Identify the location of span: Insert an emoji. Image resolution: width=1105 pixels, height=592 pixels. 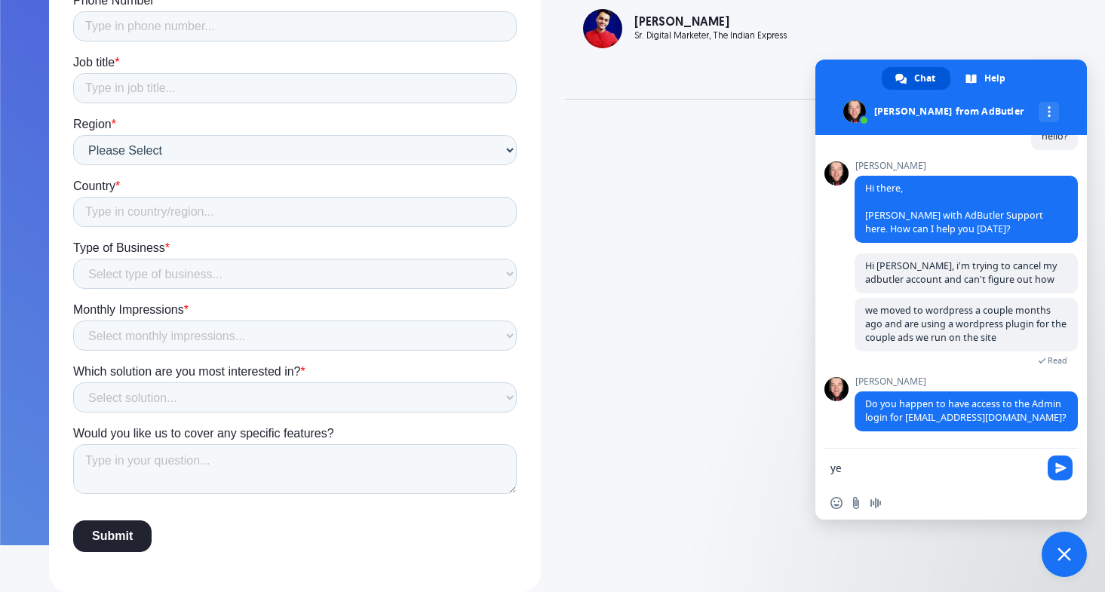
(837, 503).